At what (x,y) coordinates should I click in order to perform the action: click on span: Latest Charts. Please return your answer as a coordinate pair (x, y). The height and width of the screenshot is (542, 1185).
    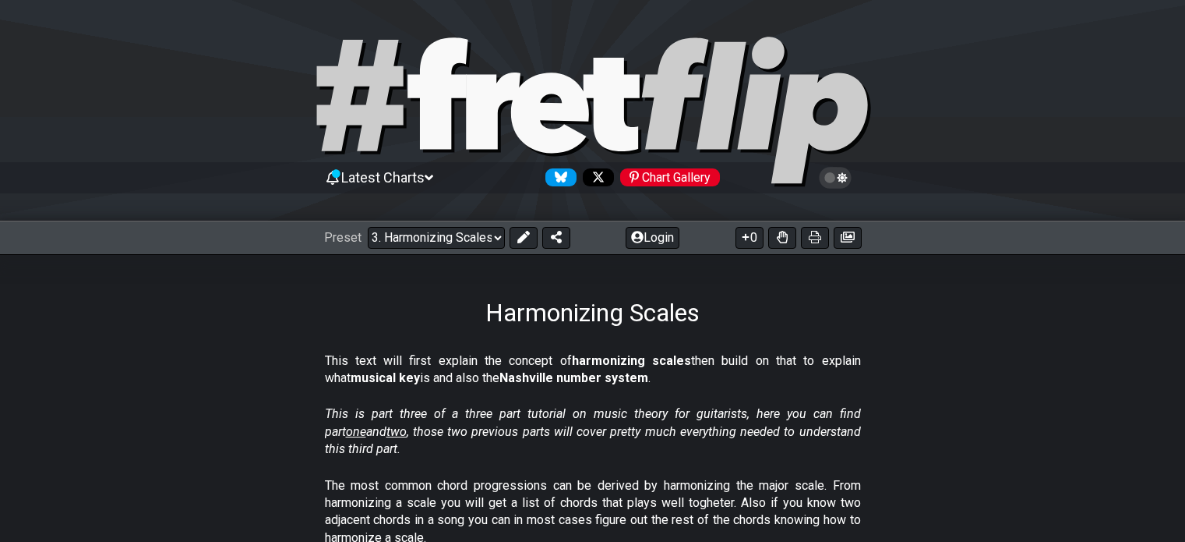
    Looking at the image, I should click on (383, 177).